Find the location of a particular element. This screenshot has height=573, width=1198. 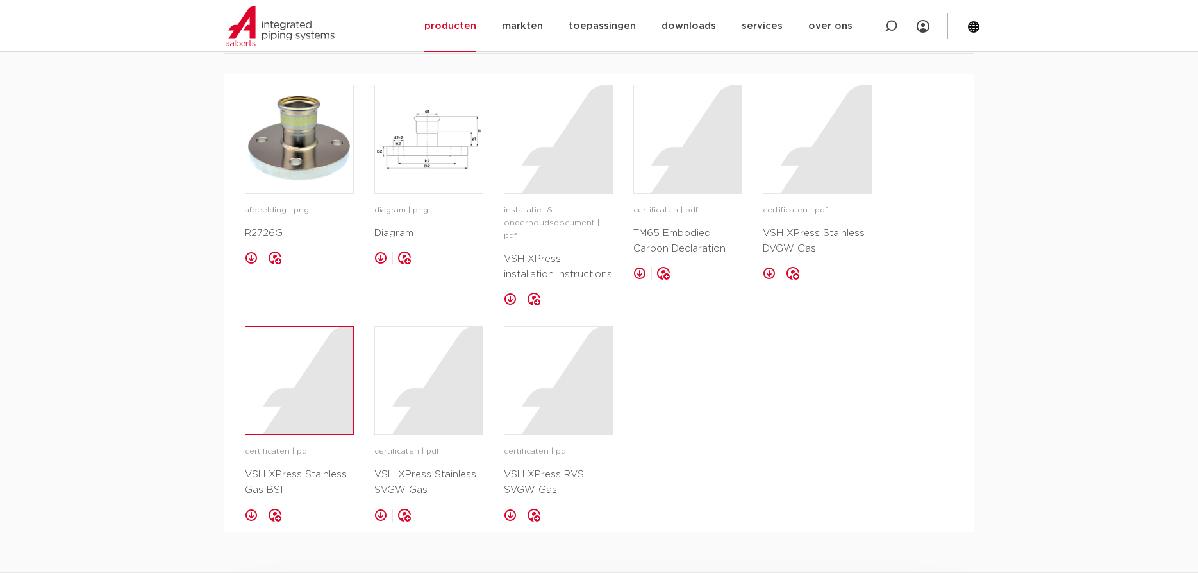

p: diagram | png is located at coordinates (429, 210).